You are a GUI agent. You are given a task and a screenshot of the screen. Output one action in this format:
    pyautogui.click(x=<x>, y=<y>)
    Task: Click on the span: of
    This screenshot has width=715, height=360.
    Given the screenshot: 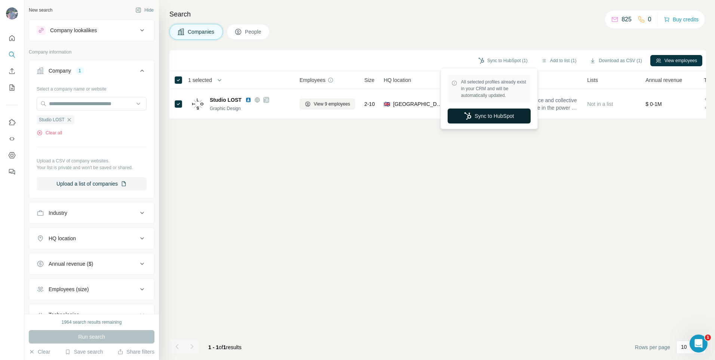 What is the action you would take?
    pyautogui.click(x=221, y=347)
    